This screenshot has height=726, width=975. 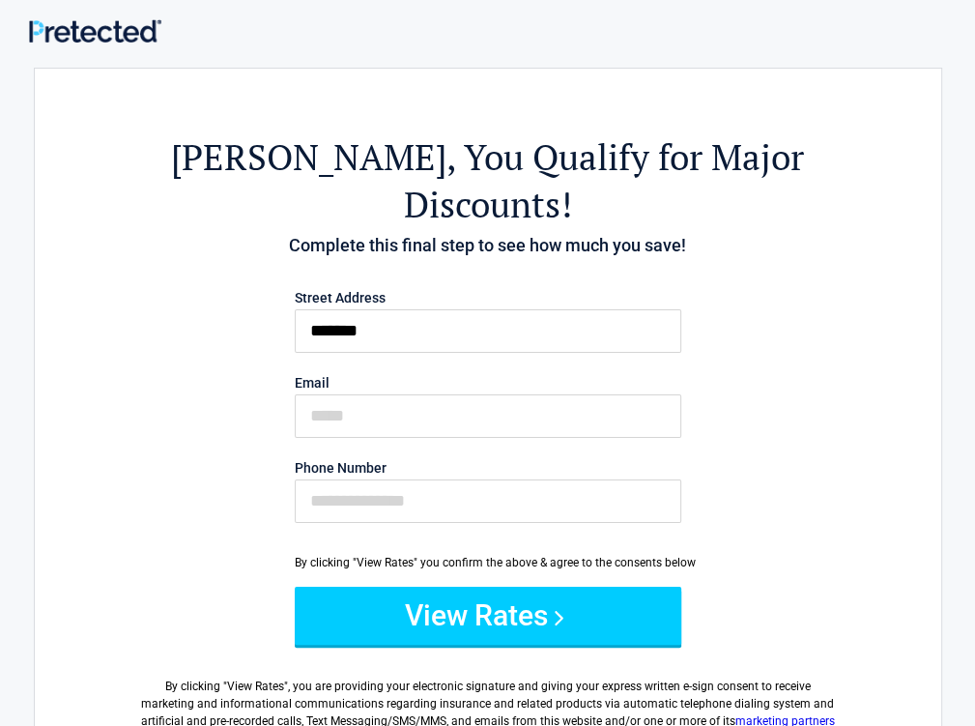 I want to click on label: Email, so click(x=488, y=383).